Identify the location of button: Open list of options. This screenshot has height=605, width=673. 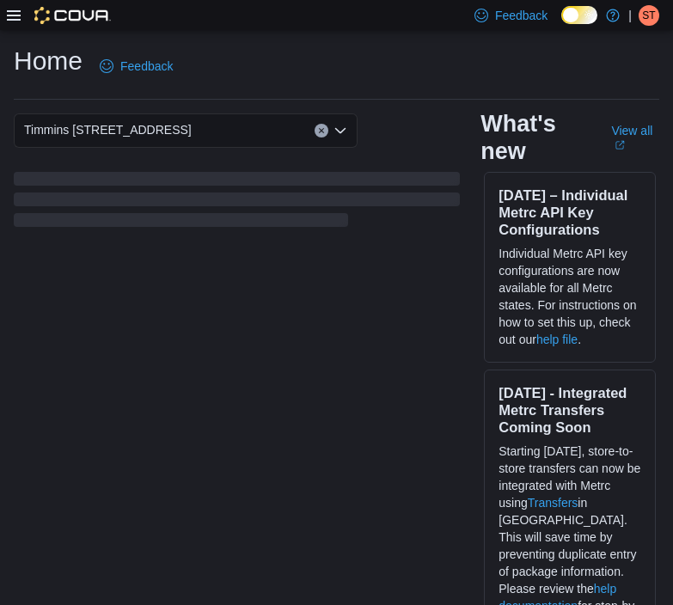
(340, 131).